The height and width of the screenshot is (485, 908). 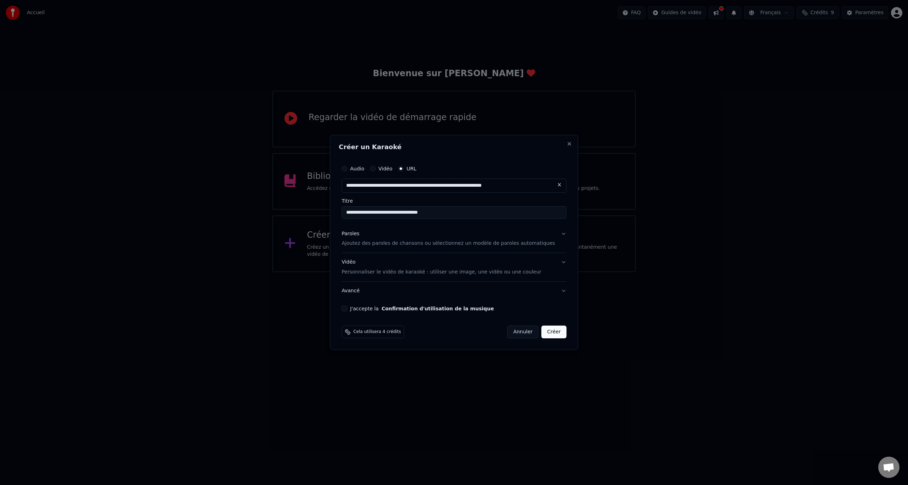 What do you see at coordinates (411, 169) in the screenshot?
I see `label: URL` at bounding box center [411, 169].